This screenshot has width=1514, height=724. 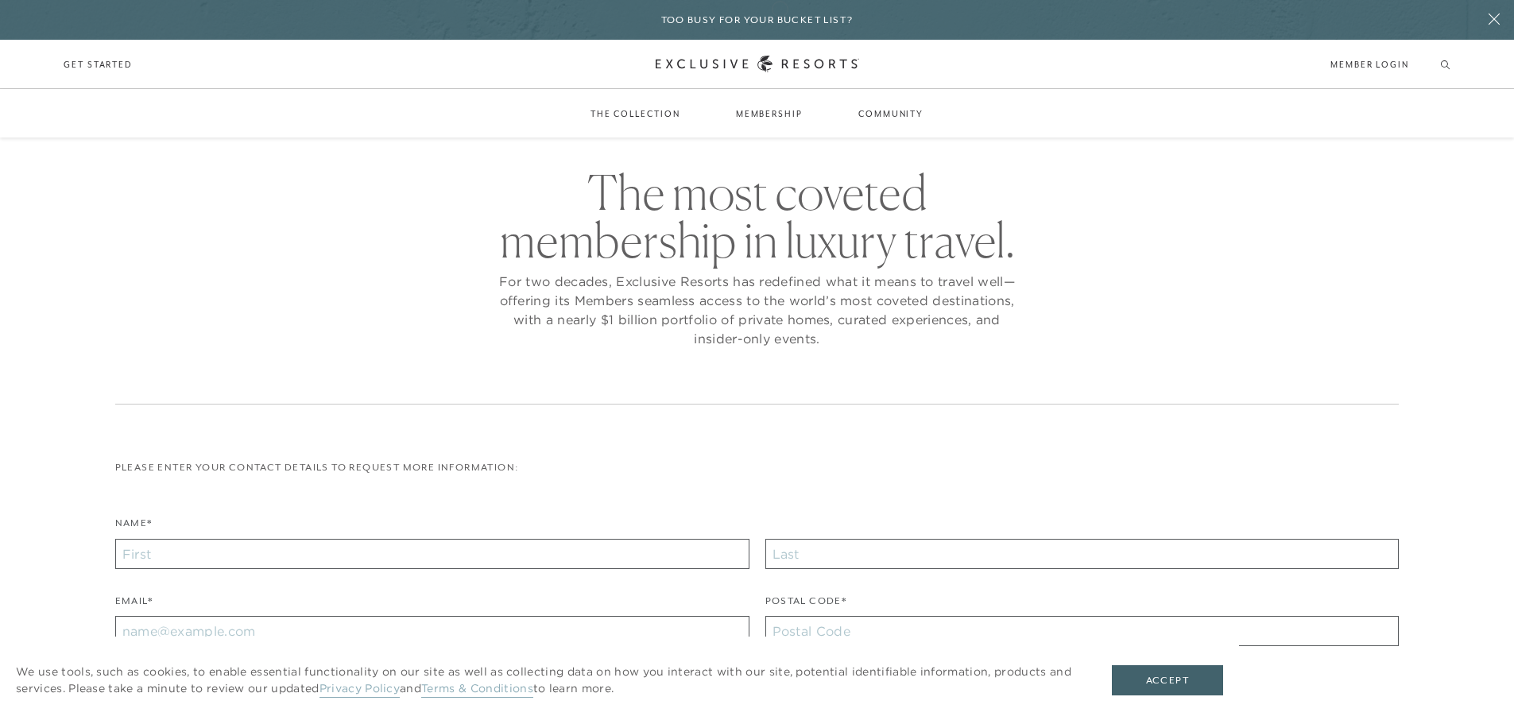 I want to click on p: We use tools, such as cookies, to enable essential functionality on our site as well as collectin..., so click(x=547, y=680).